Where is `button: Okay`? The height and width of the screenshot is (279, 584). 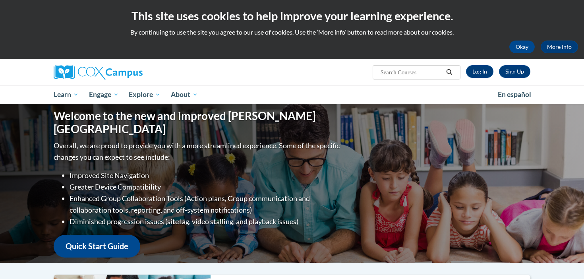
button: Okay is located at coordinates (522, 47).